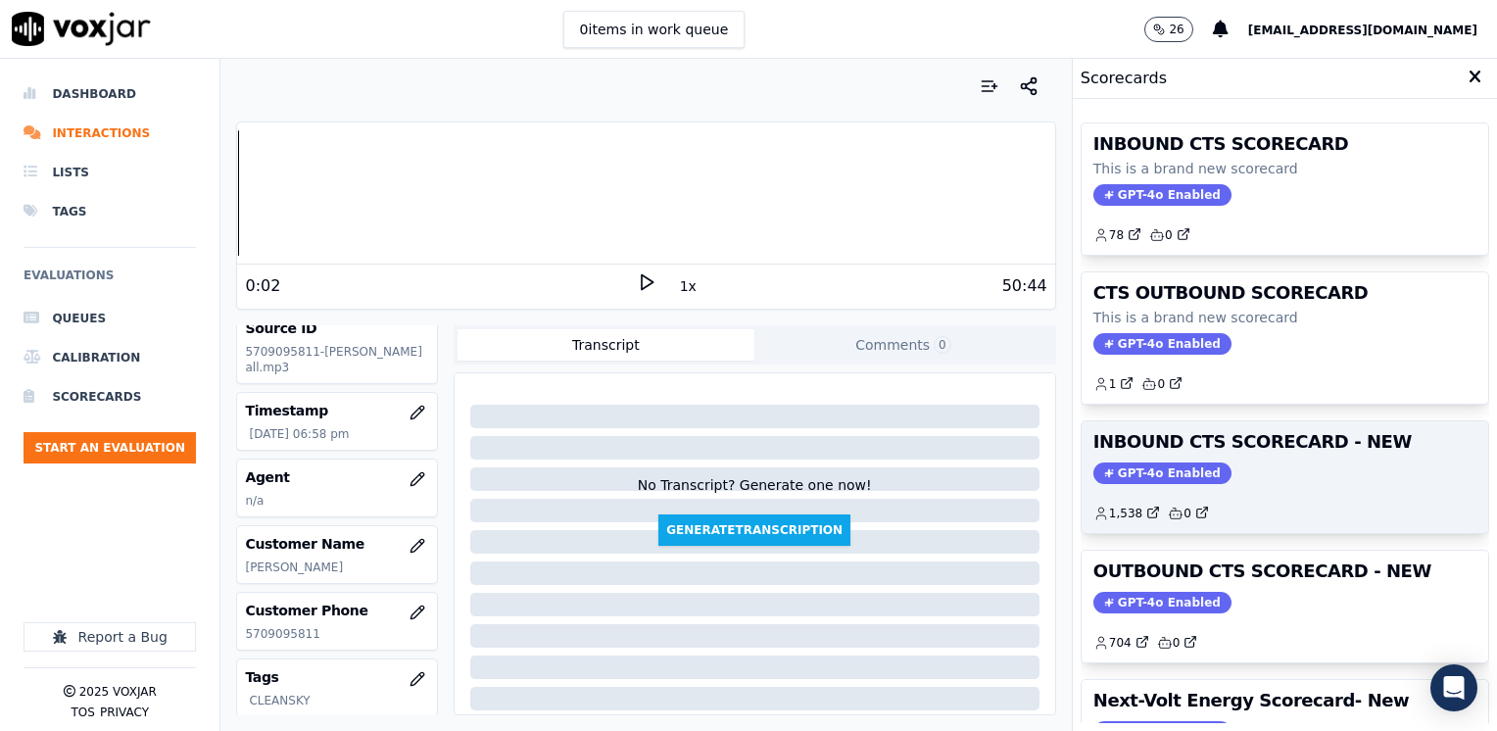 This screenshot has height=731, width=1497. I want to click on button: TOS, so click(82, 712).